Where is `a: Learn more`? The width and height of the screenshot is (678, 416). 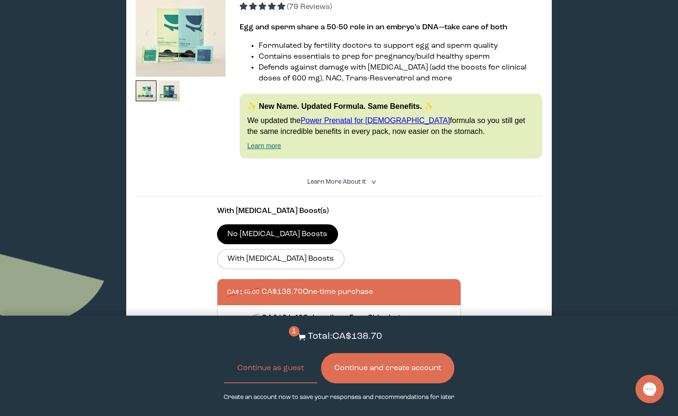 a: Learn more is located at coordinates (264, 146).